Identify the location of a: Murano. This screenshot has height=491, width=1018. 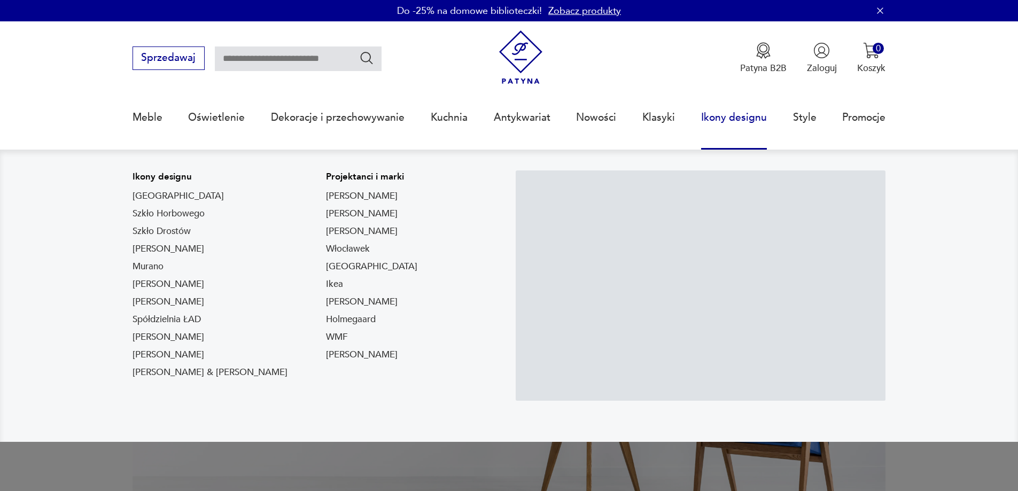
(148, 267).